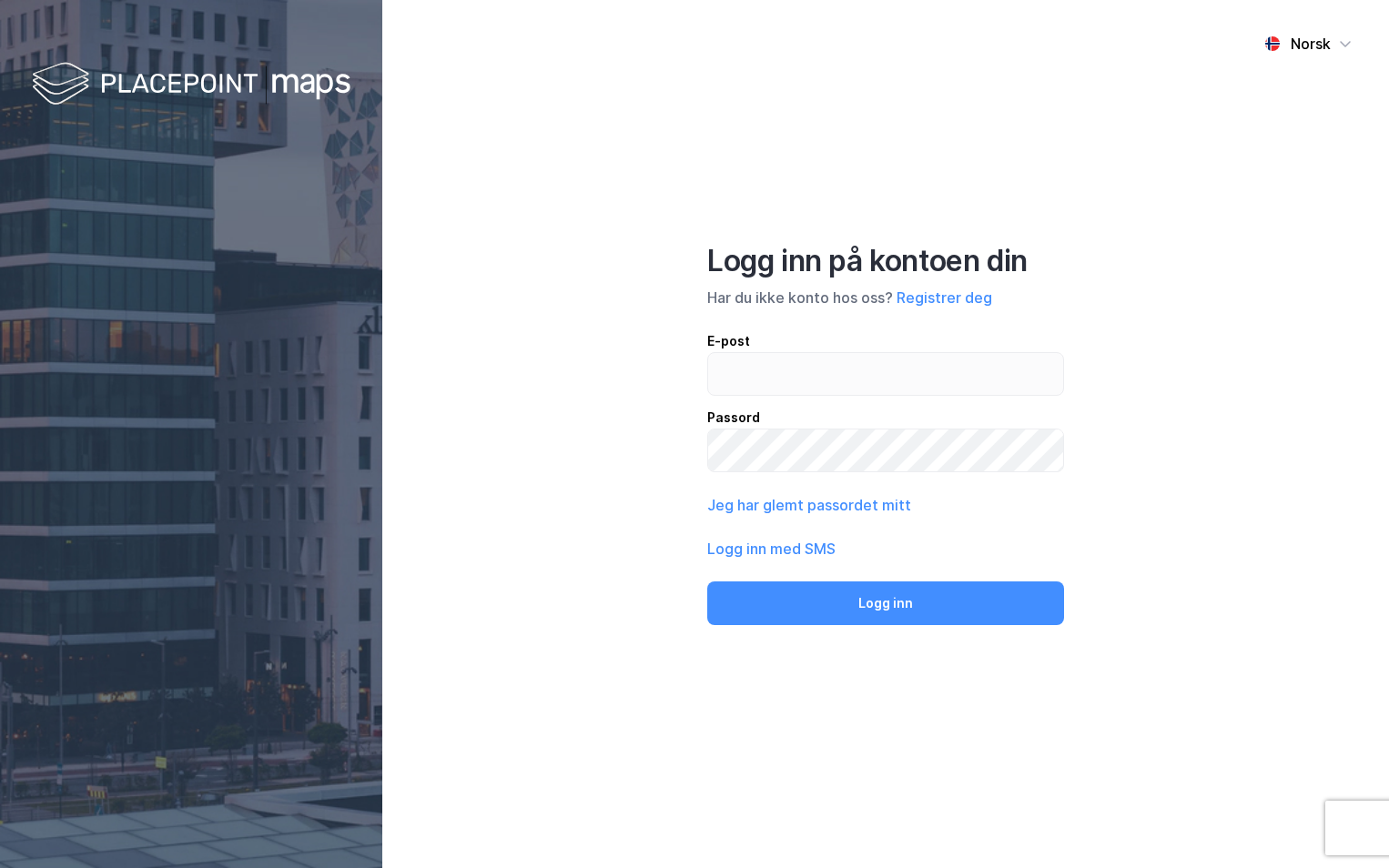 This screenshot has width=1389, height=868. I want to click on button: Logg inn, so click(886, 604).